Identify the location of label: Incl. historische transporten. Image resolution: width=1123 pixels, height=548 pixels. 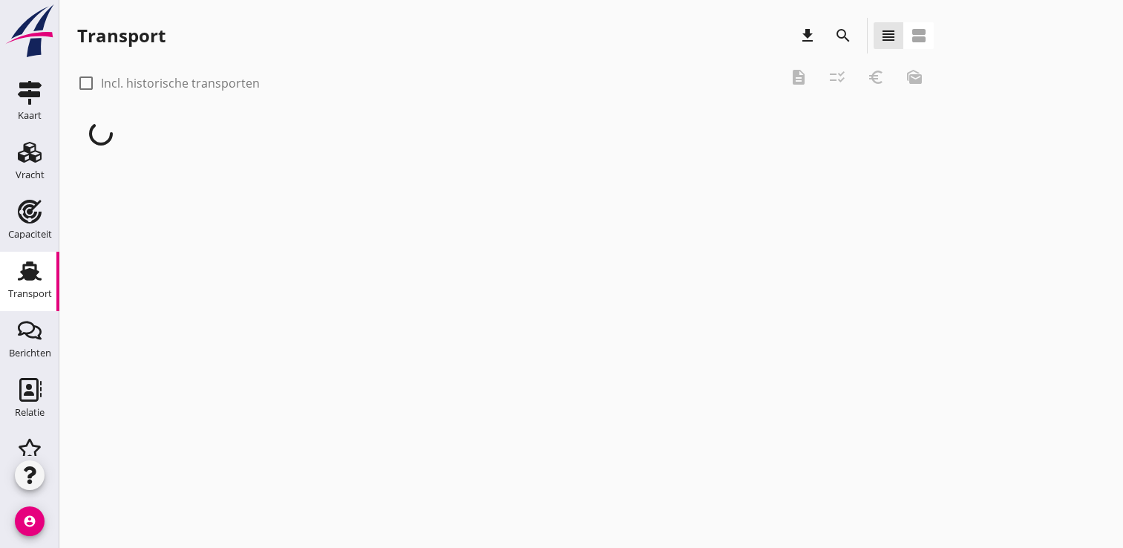
(180, 83).